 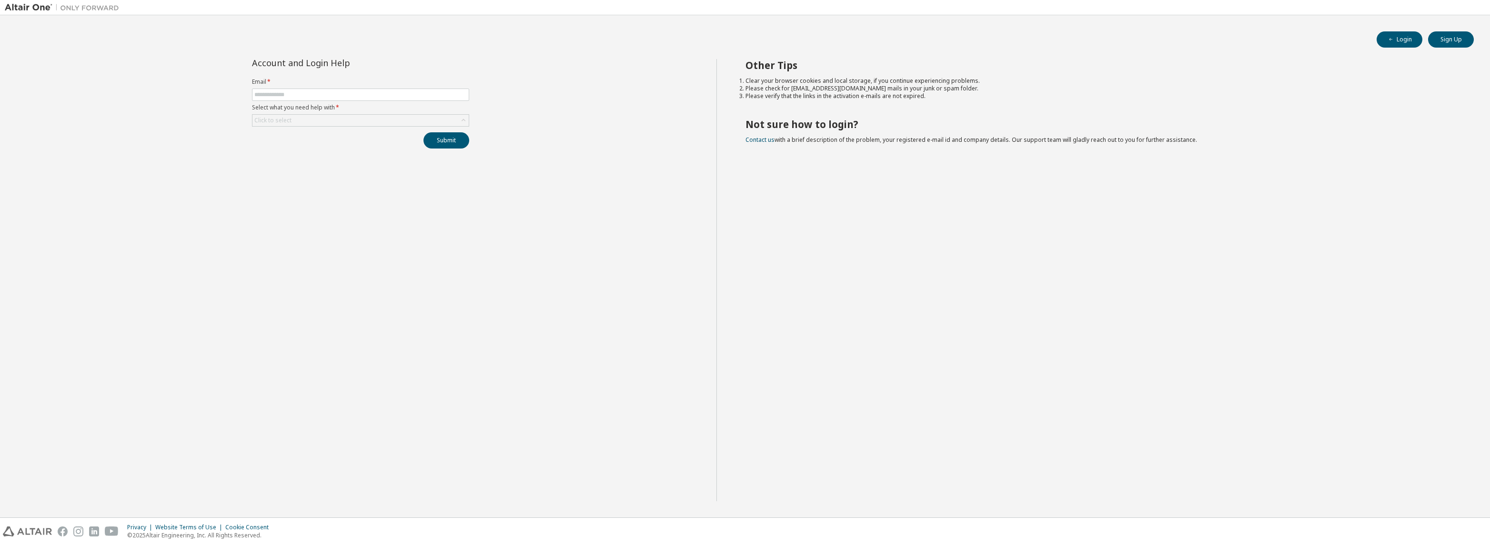 I want to click on label: Email, so click(x=361, y=82).